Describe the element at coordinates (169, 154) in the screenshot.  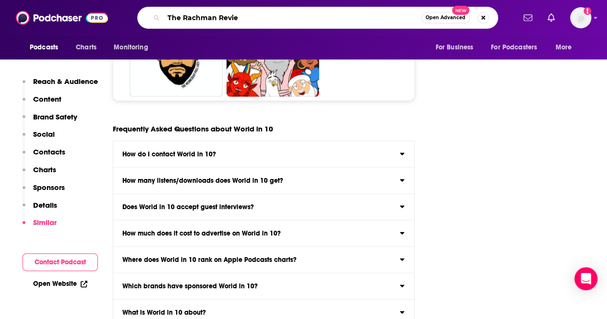
I see `h3: How do I contact World in 10?` at that location.